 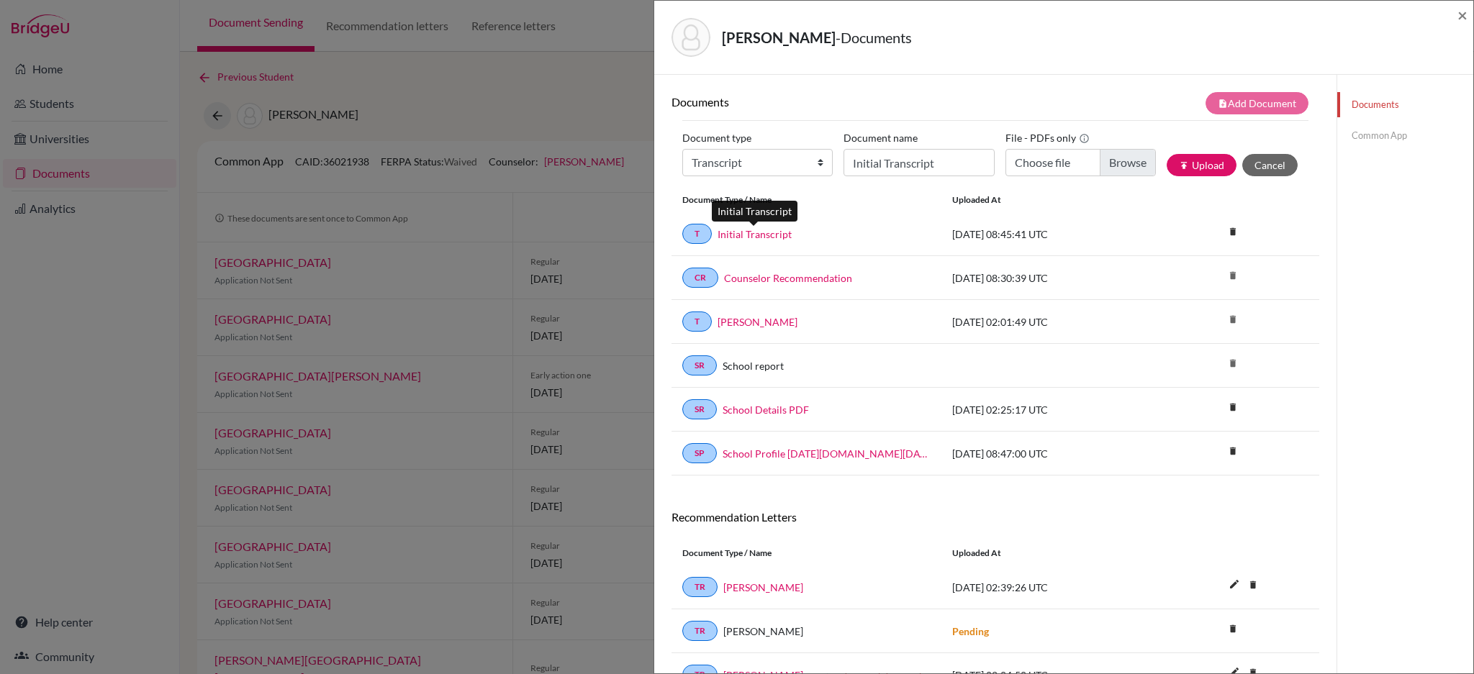 I want to click on strong: Pending, so click(x=970, y=631).